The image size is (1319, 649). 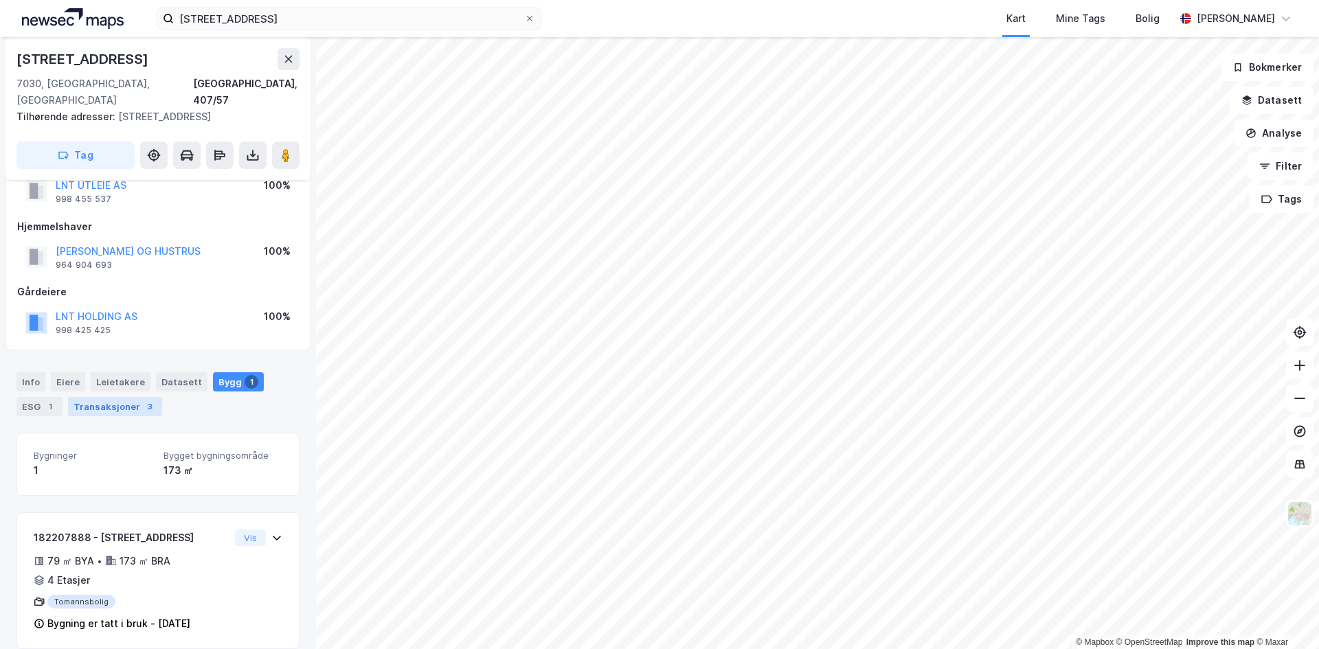 I want to click on span: Bygninger, so click(x=93, y=455).